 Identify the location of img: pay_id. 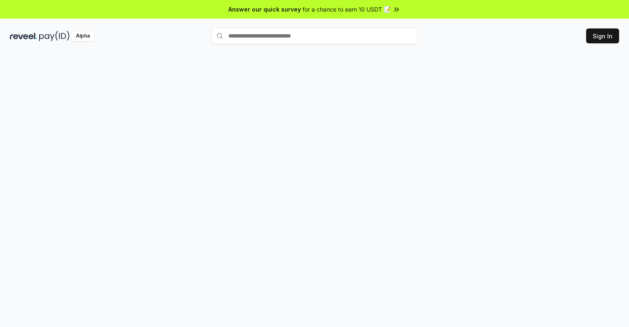
(54, 36).